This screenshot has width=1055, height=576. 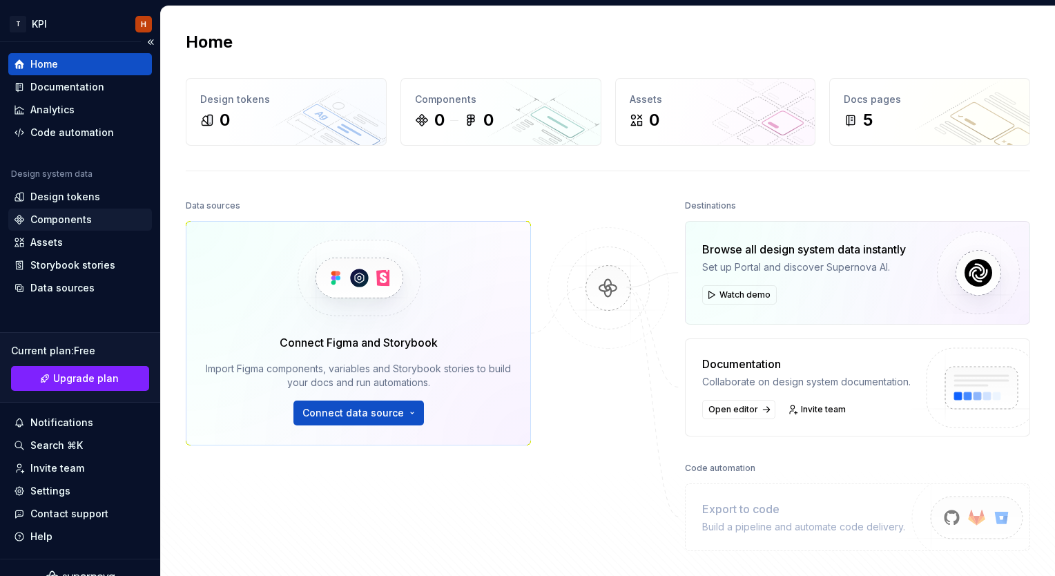 I want to click on span: Open editor, so click(x=734, y=410).